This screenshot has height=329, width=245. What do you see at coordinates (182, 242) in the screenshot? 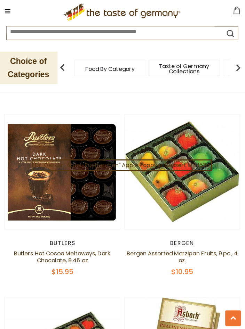
I see `div: Bergen` at bounding box center [182, 242].